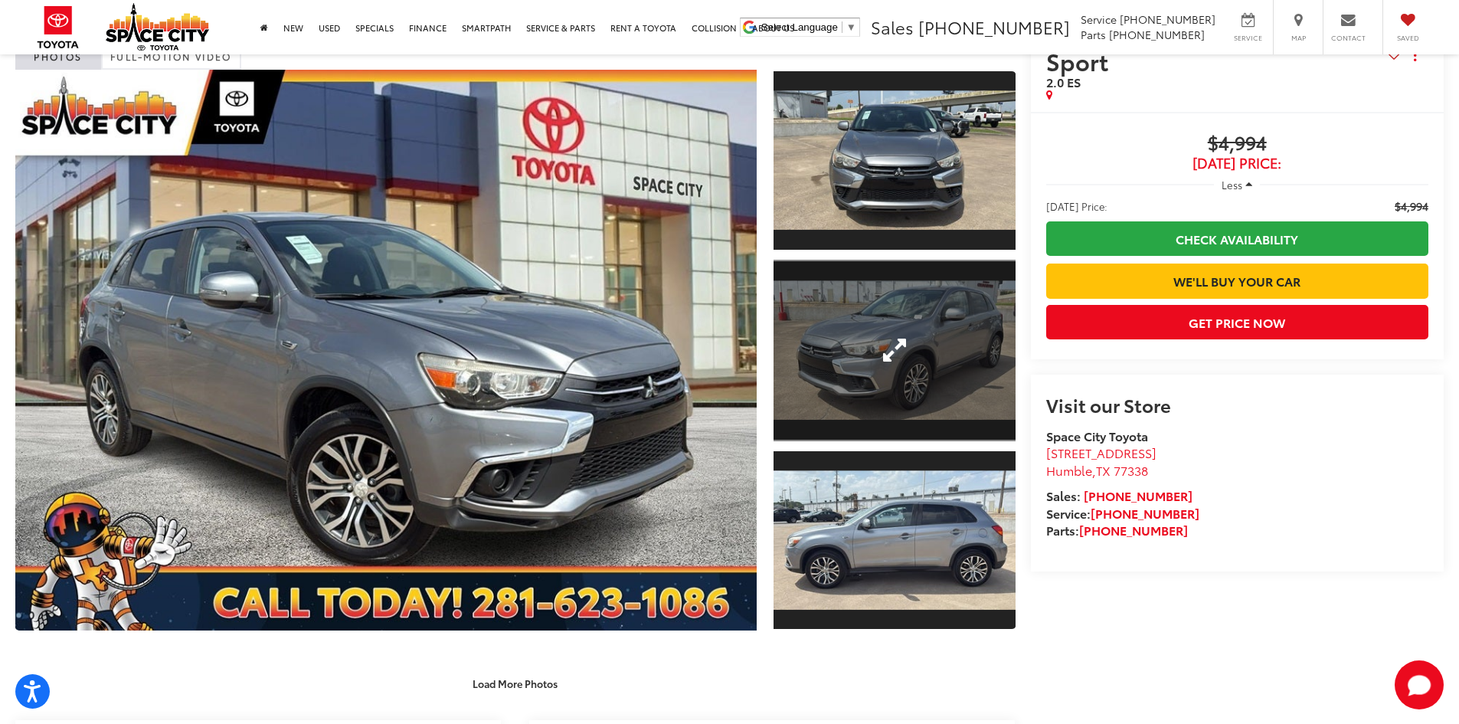 This screenshot has width=1459, height=724. I want to click on span: Humble, so click(1069, 470).